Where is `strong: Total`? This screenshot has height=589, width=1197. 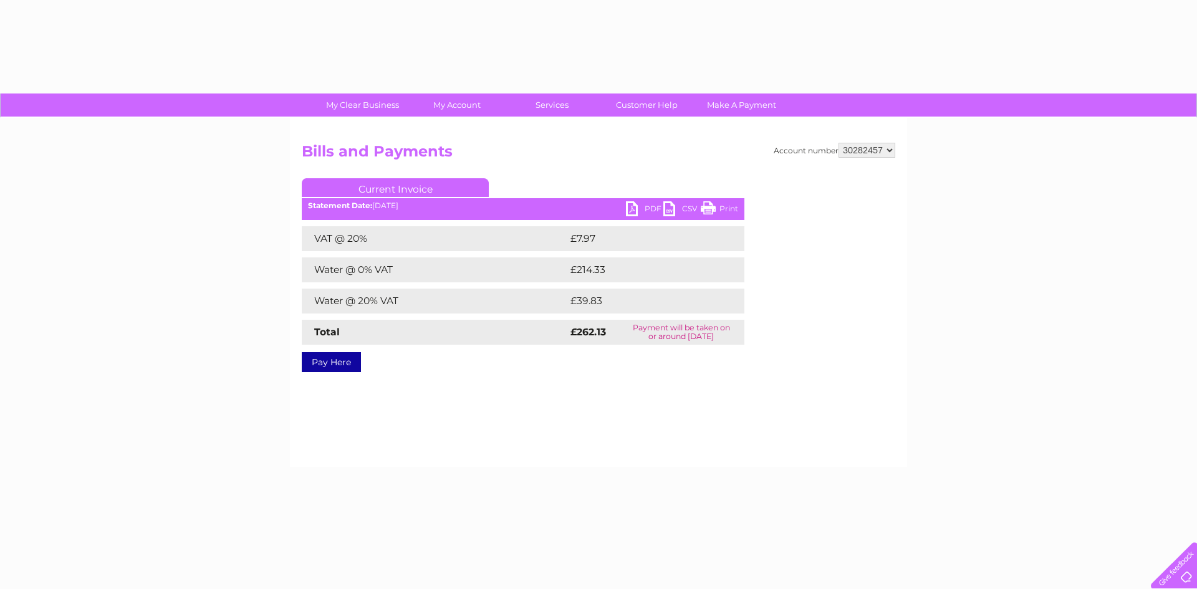 strong: Total is located at coordinates (327, 332).